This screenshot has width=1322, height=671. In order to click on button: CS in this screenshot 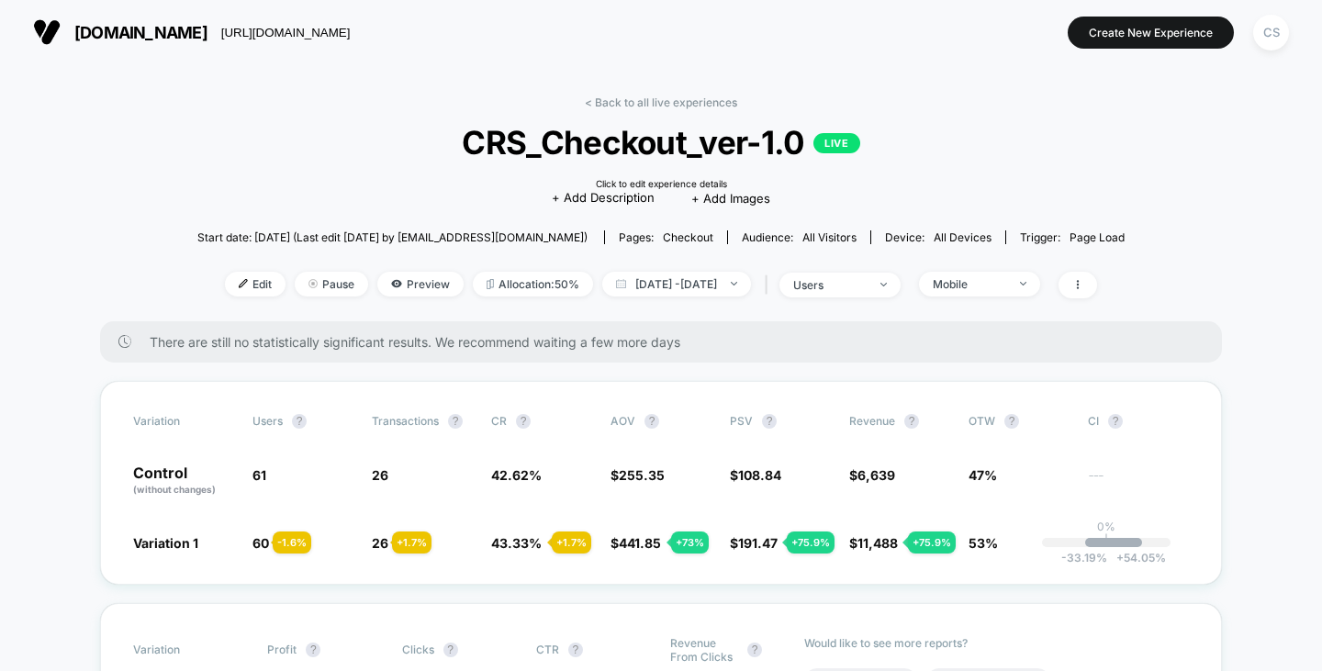, I will do `click(1271, 32)`.